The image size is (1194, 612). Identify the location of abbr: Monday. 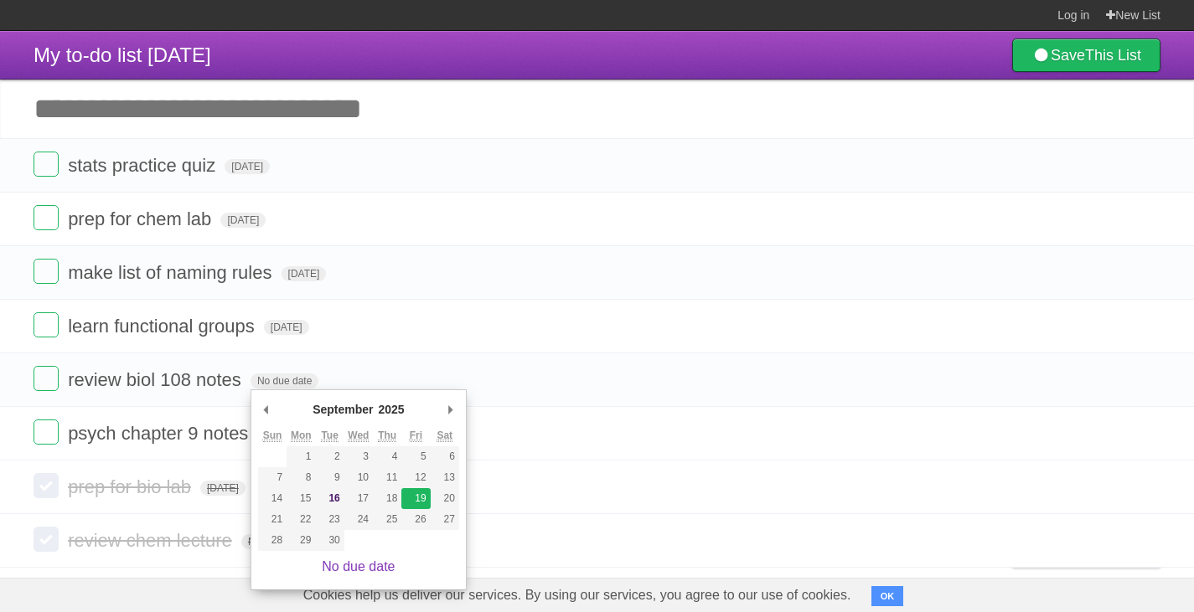
(301, 436).